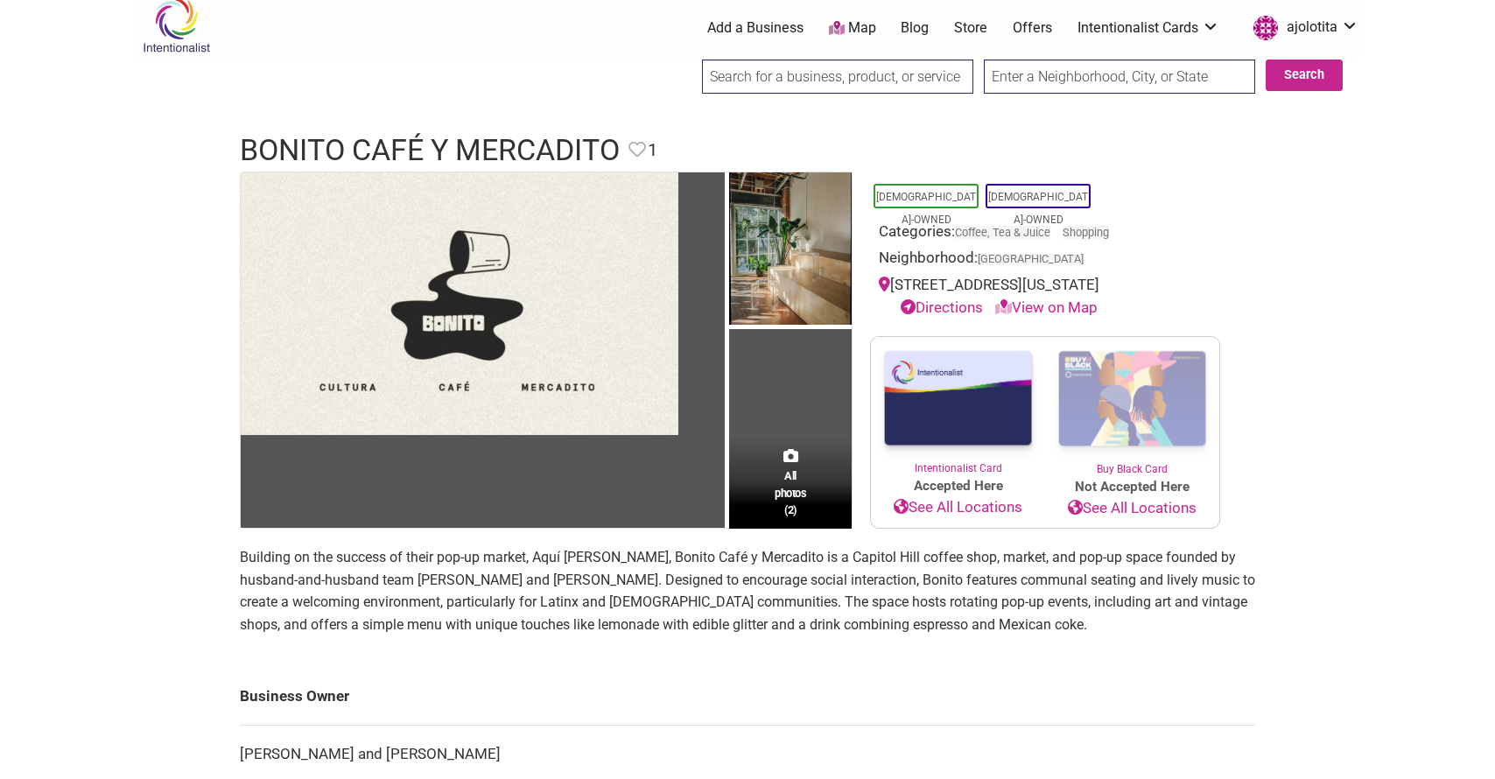 The image size is (1495, 779). I want to click on input: Enter a Neighborhood, City, or State, so click(1119, 76).